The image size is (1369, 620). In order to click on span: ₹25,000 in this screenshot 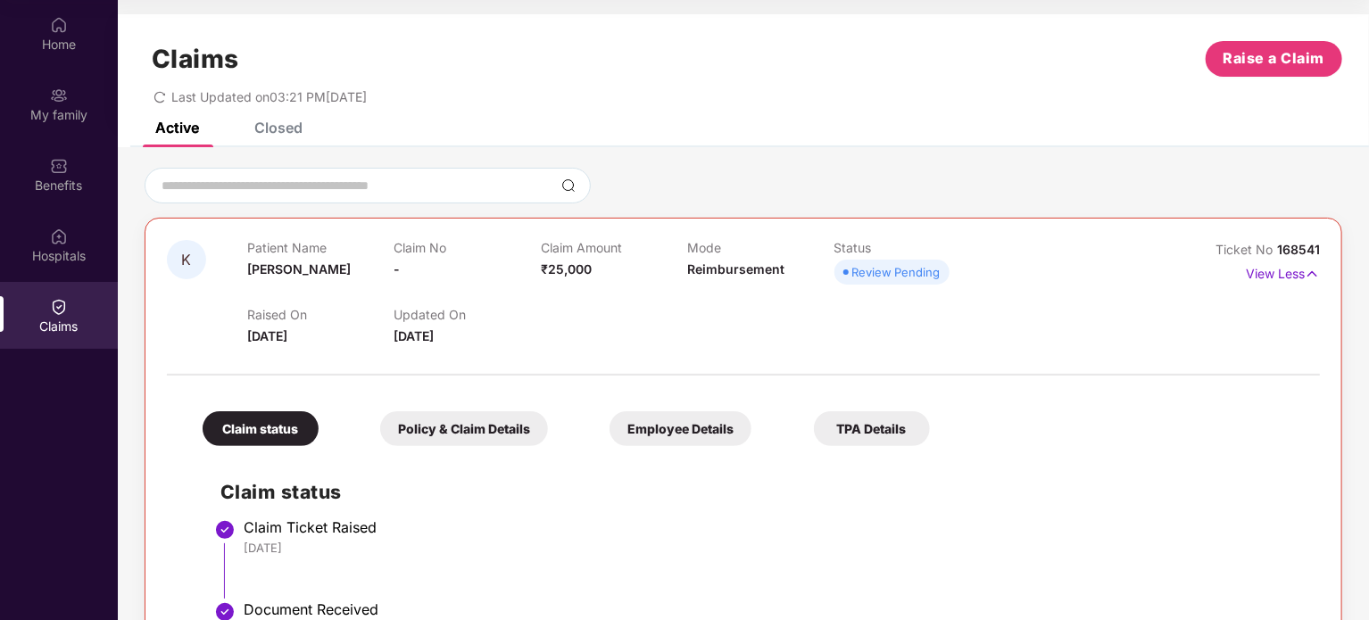, I will do `click(566, 269)`.